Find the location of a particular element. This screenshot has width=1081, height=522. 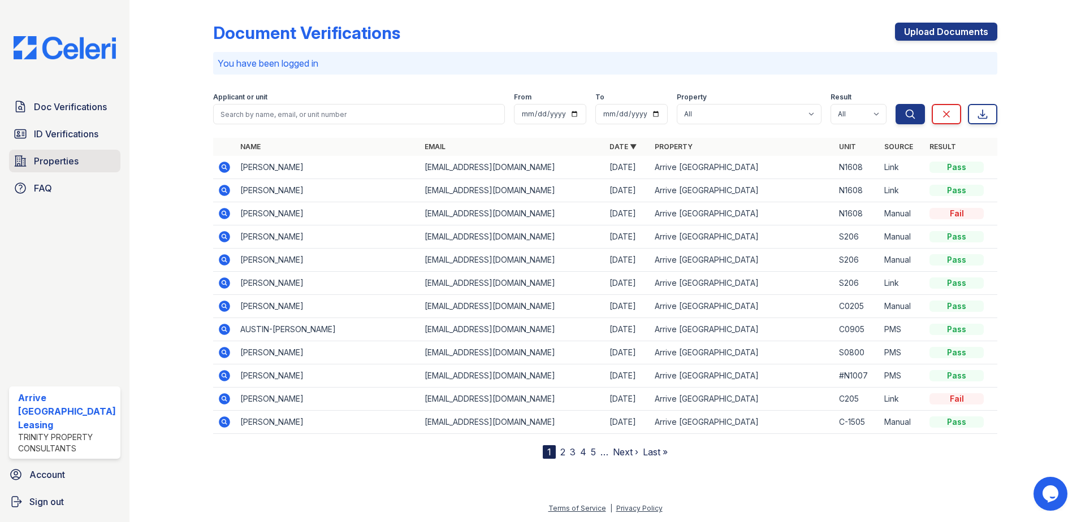

a: Next › is located at coordinates (625, 452).